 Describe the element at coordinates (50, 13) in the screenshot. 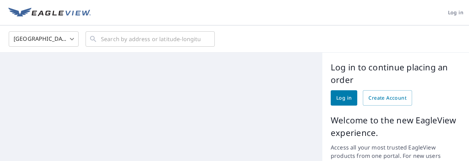

I see `img: EV Logo` at that location.